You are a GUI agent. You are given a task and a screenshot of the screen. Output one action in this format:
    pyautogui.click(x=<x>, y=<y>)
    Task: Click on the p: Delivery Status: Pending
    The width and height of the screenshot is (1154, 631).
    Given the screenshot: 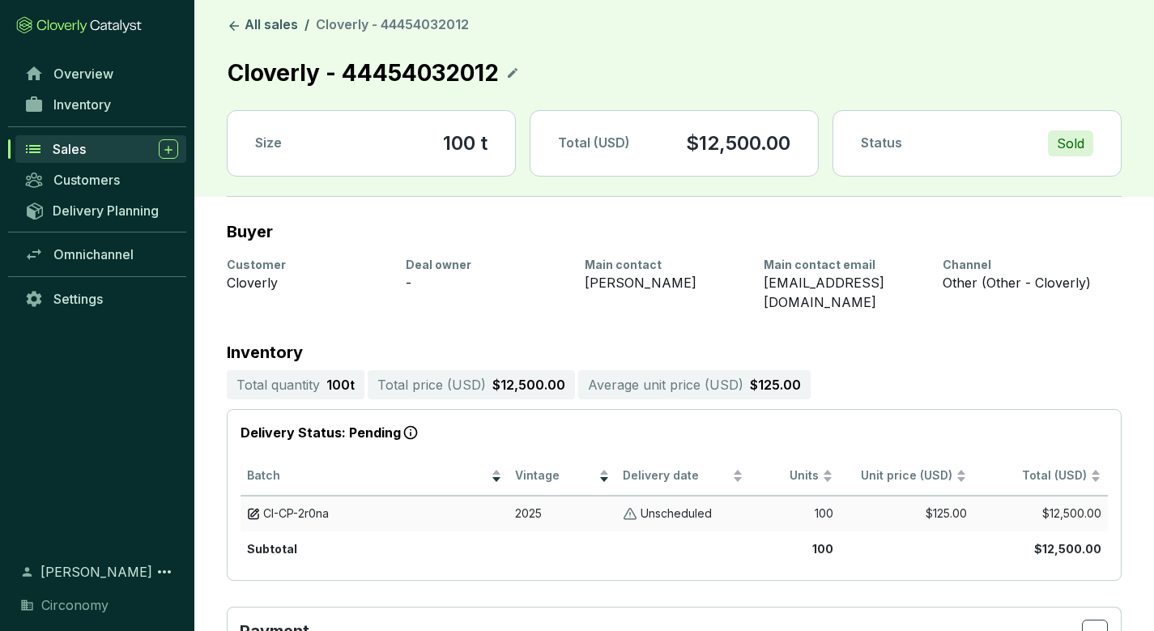 What is the action you would take?
    pyautogui.click(x=674, y=433)
    